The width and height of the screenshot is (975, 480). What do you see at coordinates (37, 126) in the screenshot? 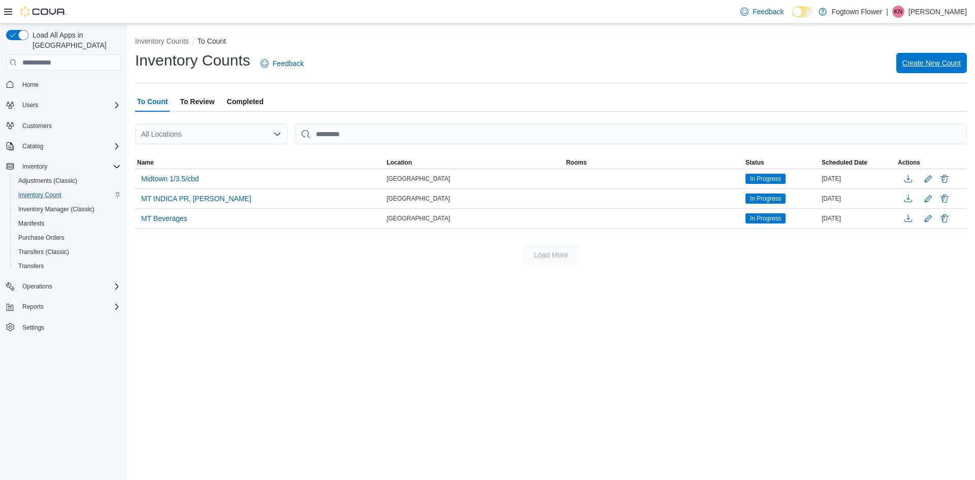
I see `a: Customers` at bounding box center [37, 126].